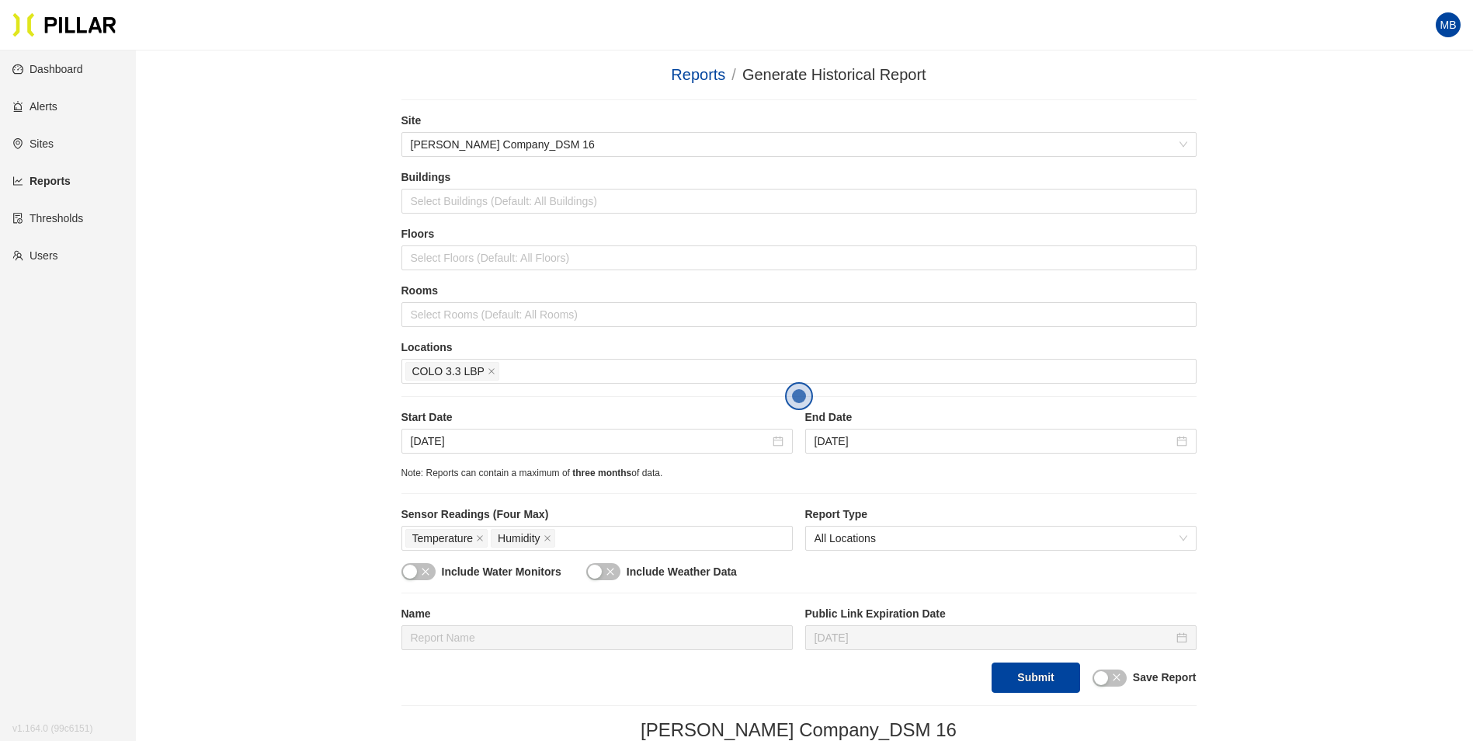 The image size is (1473, 741). I want to click on span: MB, so click(1448, 25).